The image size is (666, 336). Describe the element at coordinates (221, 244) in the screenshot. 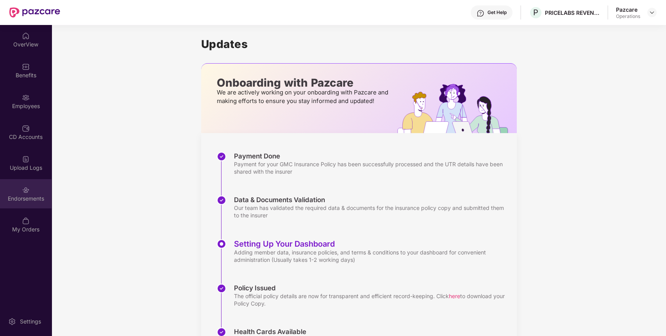

I see `img: svg+xml;base64,PHN2ZyBpZD0iU3RlcC1BY3RpdmUtMzJ4MzIiIHhtbG5zPSJodHRwOi8vd3d3LnczLm9yZy8yMDAwL3N2Zy...` at that location.